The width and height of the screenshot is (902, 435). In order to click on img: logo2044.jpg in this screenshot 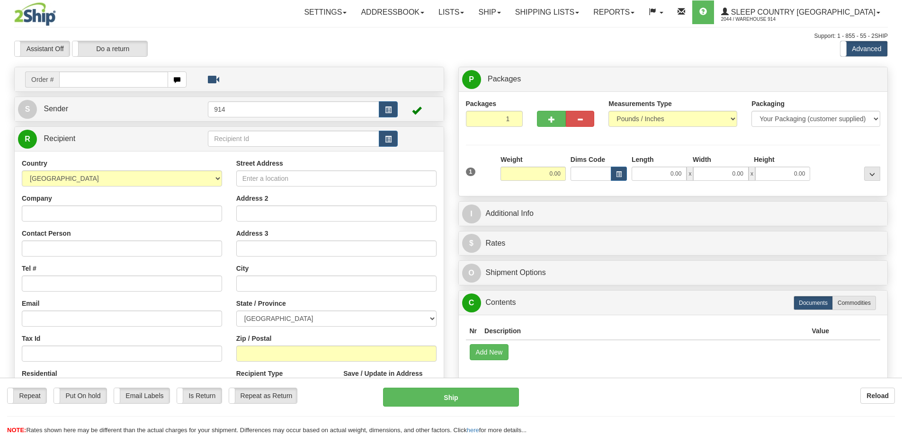, I will do `click(35, 14)`.